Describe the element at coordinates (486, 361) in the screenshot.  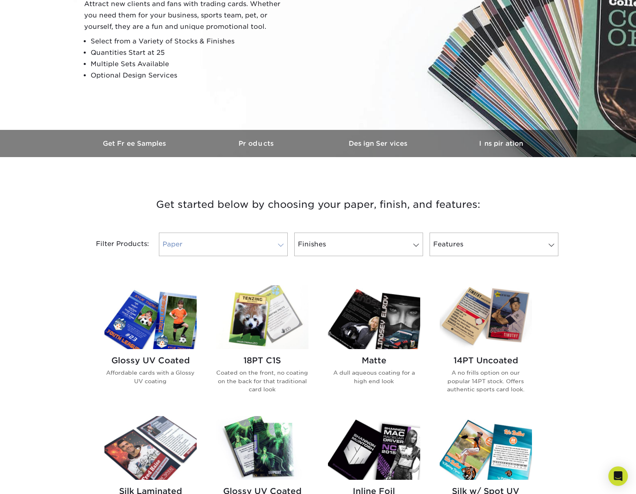
I see `h2: 14PT Uncoated` at that location.